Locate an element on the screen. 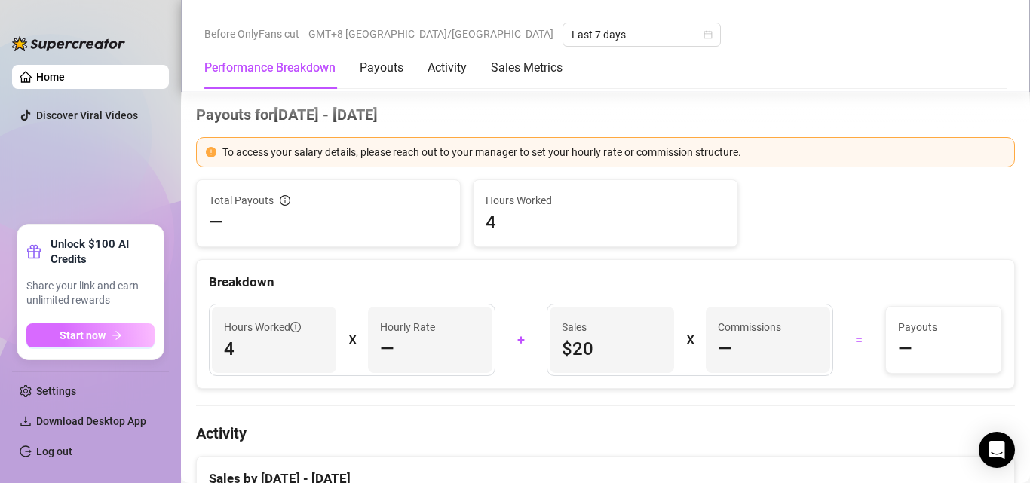  span: Start now is located at coordinates (82, 336).